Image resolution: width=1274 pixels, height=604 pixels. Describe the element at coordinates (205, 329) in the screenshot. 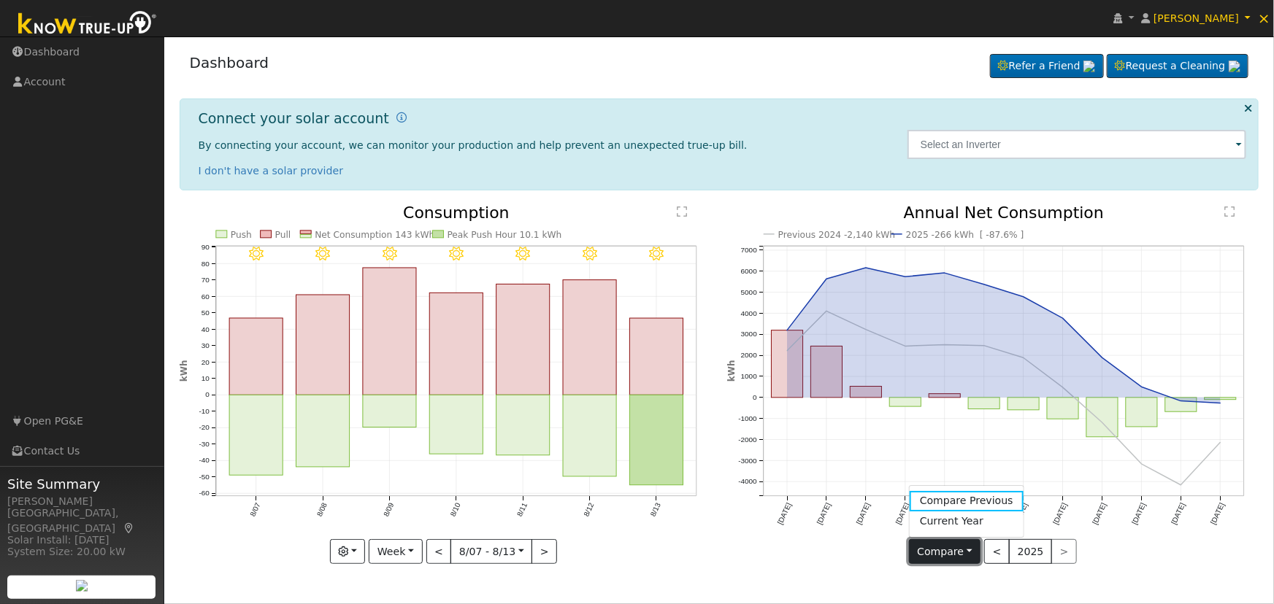

I see `text: 40` at that location.